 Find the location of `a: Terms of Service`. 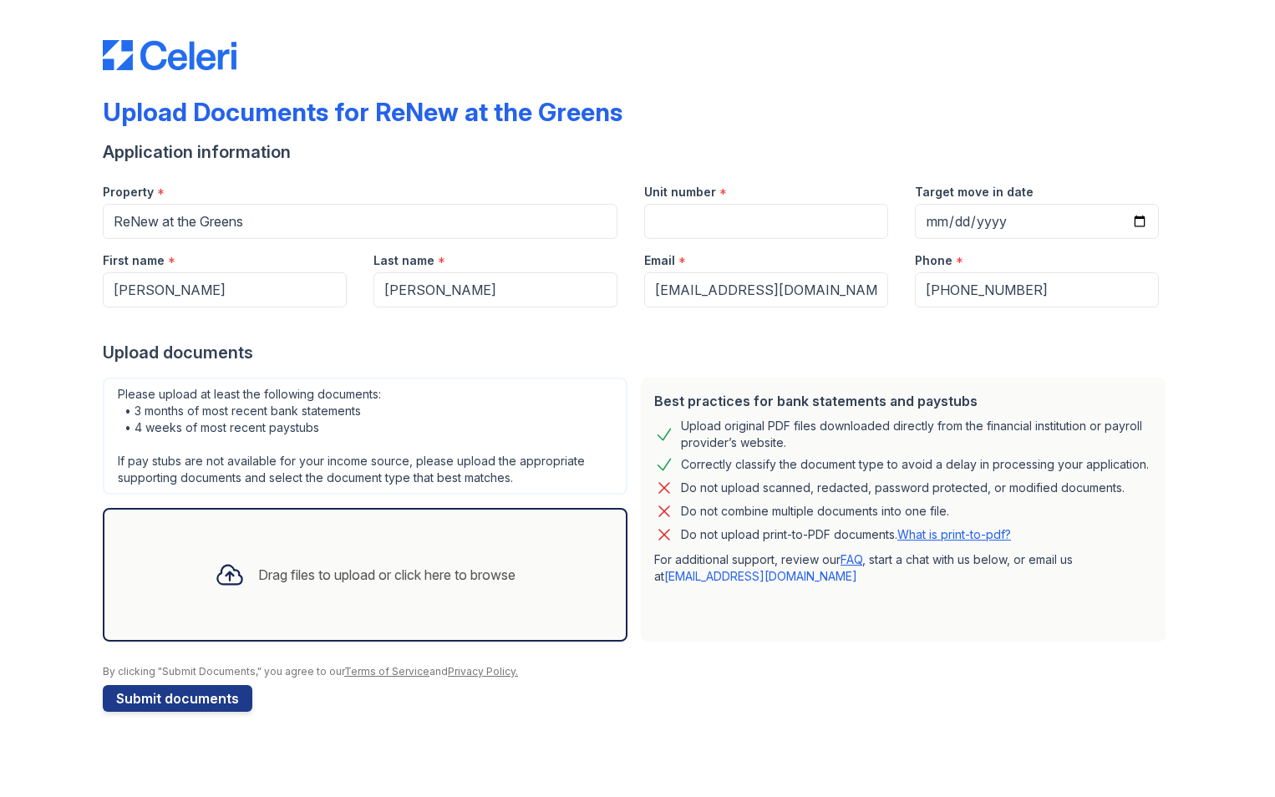

a: Terms of Service is located at coordinates (387, 671).